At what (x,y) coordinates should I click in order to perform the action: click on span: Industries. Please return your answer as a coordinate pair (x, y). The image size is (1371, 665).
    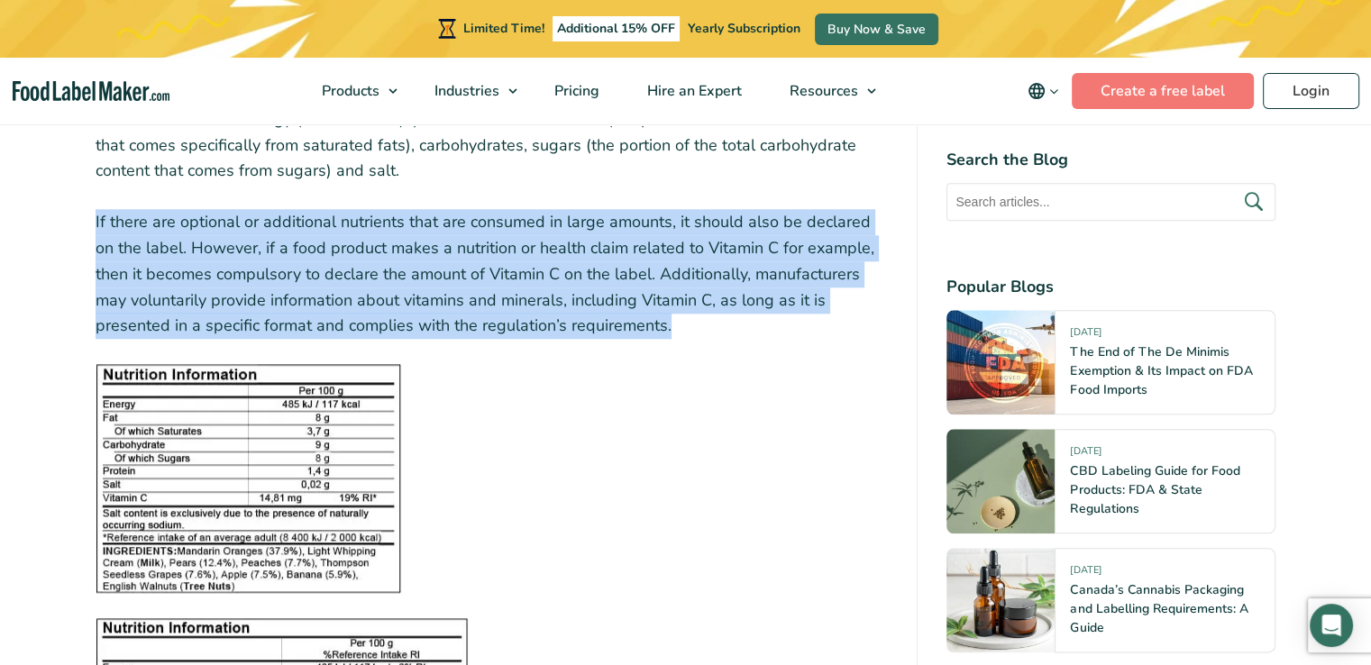
    Looking at the image, I should click on (465, 91).